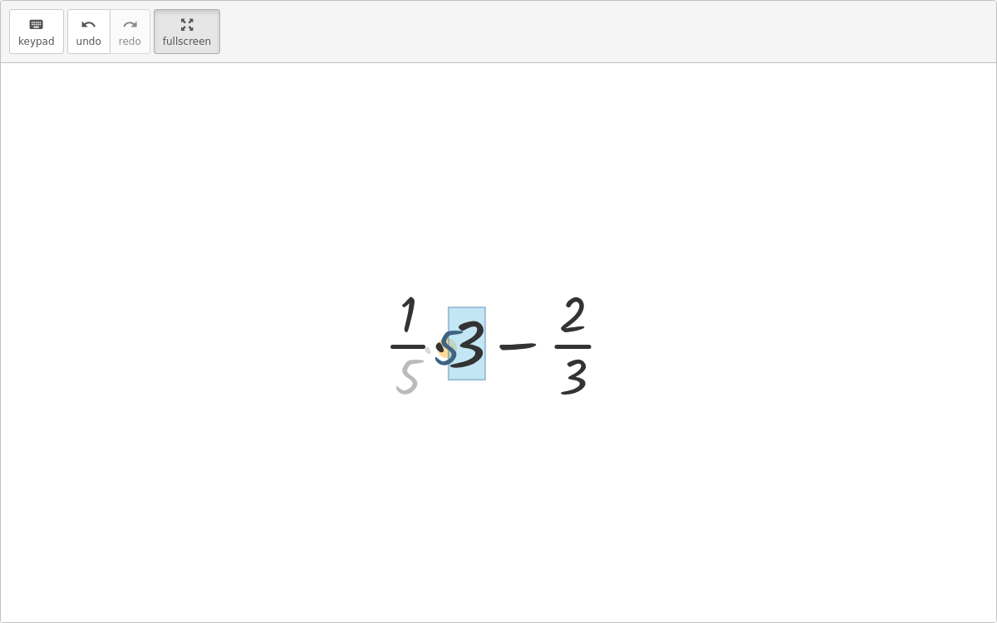 The height and width of the screenshot is (623, 997). I want to click on span: keypad, so click(37, 42).